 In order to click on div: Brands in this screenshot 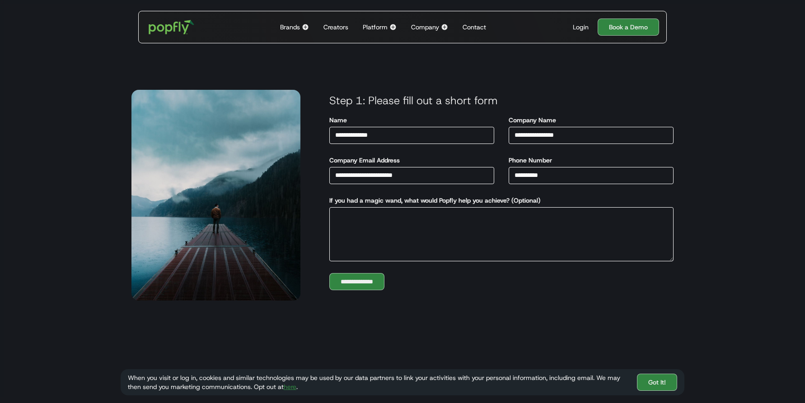, I will do `click(290, 27)`.